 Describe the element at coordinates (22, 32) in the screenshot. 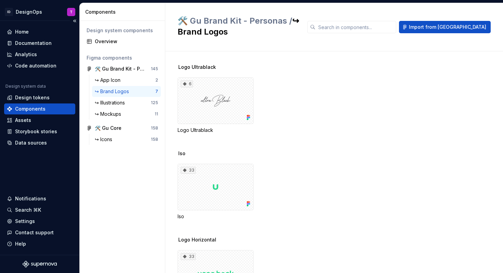

I see `div: Home` at that location.